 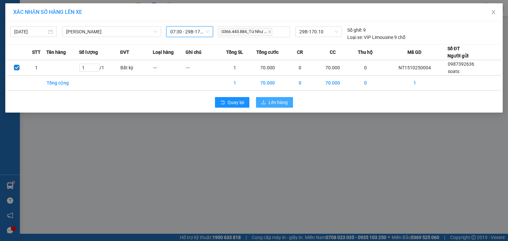 I want to click on button: uploadLên hàng, so click(x=274, y=103).